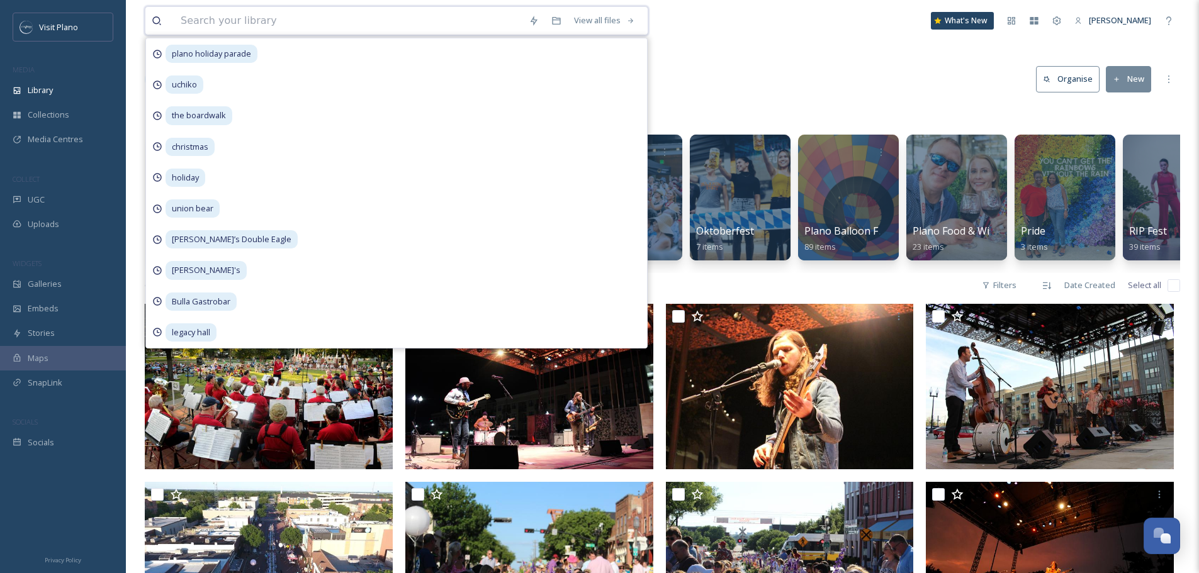 This screenshot has width=1199, height=573. What do you see at coordinates (45, 284) in the screenshot?
I see `span: Galleries` at bounding box center [45, 284].